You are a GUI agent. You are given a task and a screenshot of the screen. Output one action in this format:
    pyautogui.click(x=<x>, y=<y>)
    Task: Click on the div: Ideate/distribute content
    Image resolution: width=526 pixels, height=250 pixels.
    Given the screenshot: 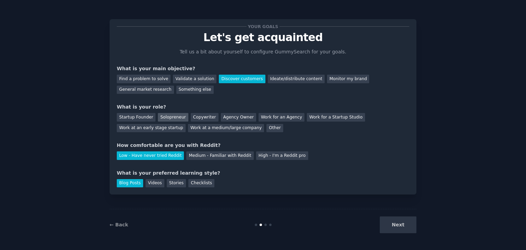 What is the action you would take?
    pyautogui.click(x=296, y=79)
    